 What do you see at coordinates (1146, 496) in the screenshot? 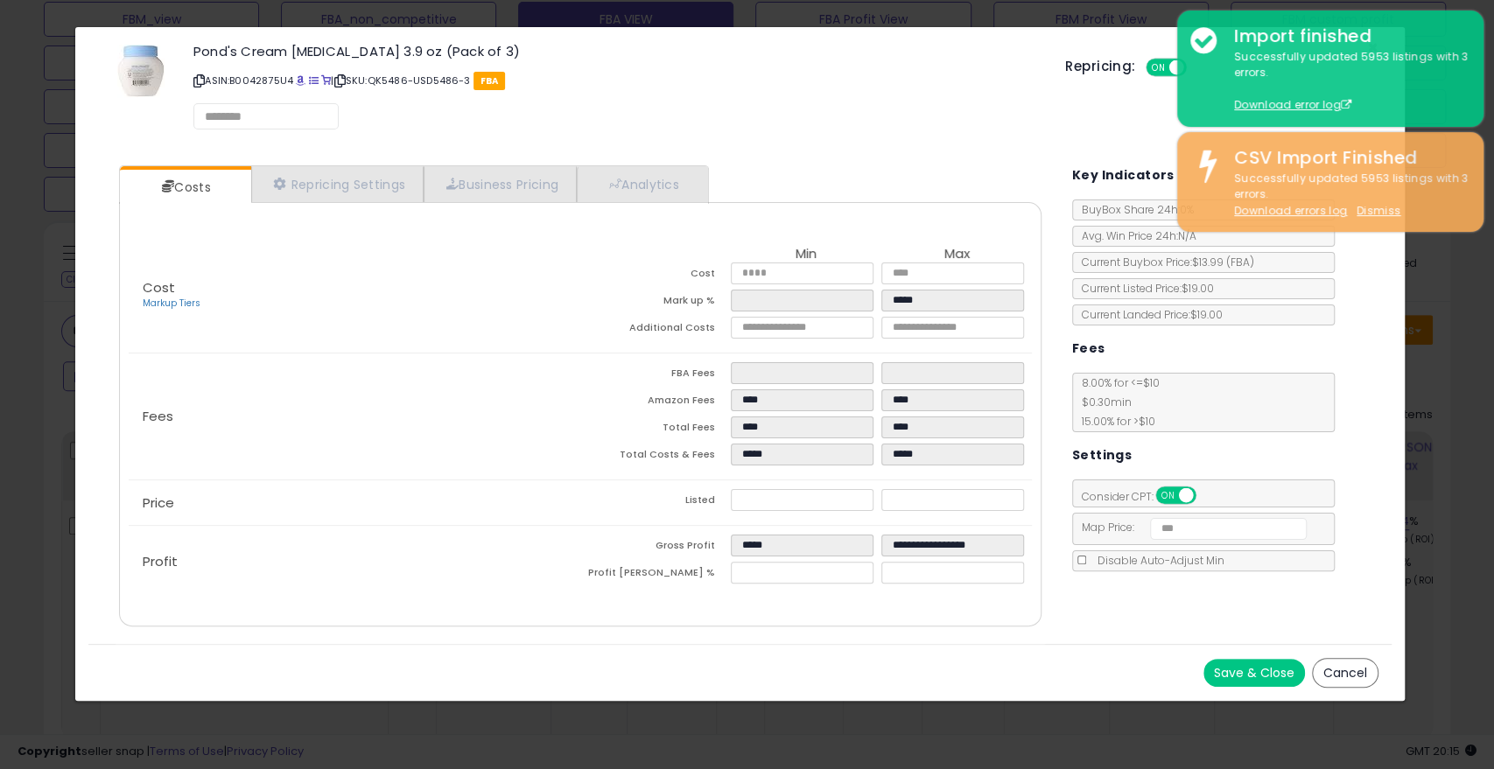
I see `span: Consider CPT:` at bounding box center [1146, 496].